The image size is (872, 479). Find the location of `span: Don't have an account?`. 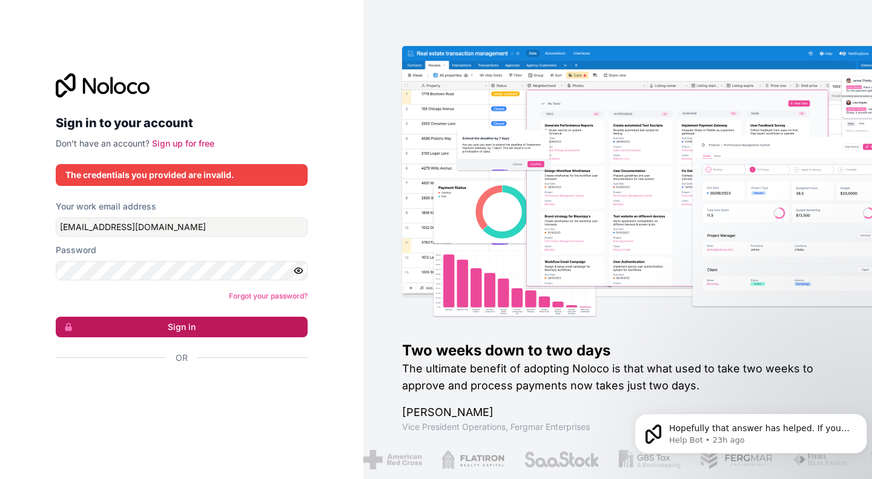

span: Don't have an account? is located at coordinates (102, 143).